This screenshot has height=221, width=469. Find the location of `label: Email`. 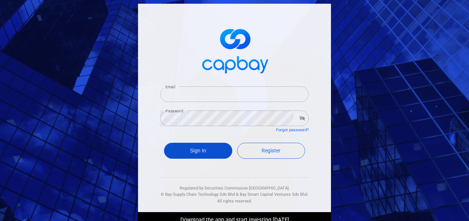

label: Email is located at coordinates (170, 87).